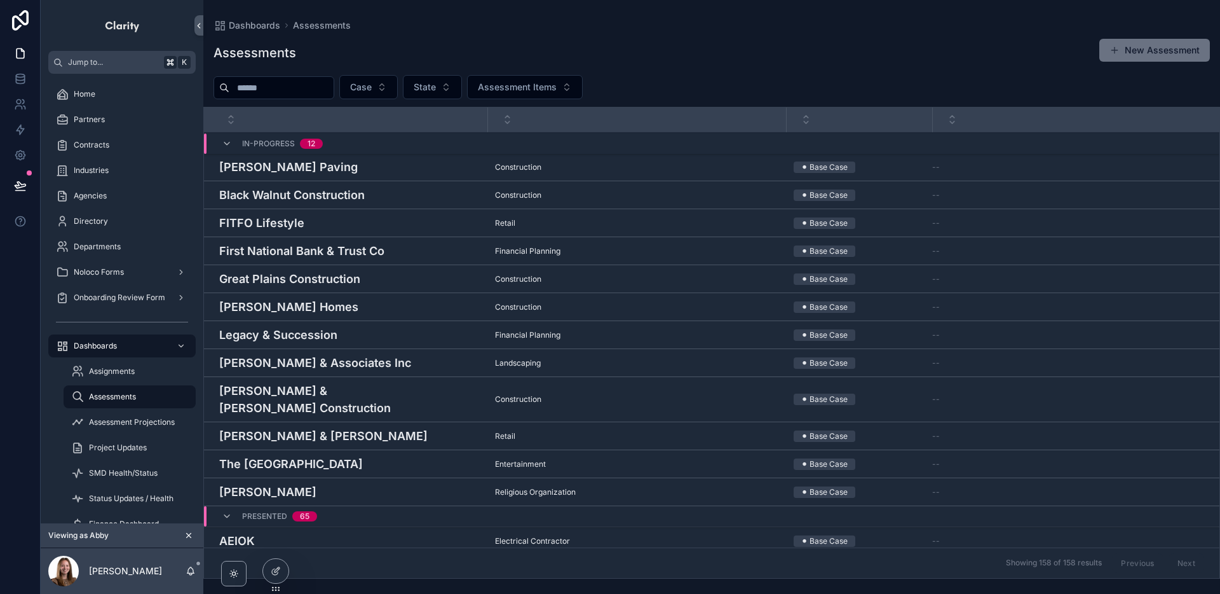 Image resolution: width=1220 pixels, height=594 pixels. What do you see at coordinates (124, 524) in the screenshot?
I see `span: Finance Dashboard` at bounding box center [124, 524].